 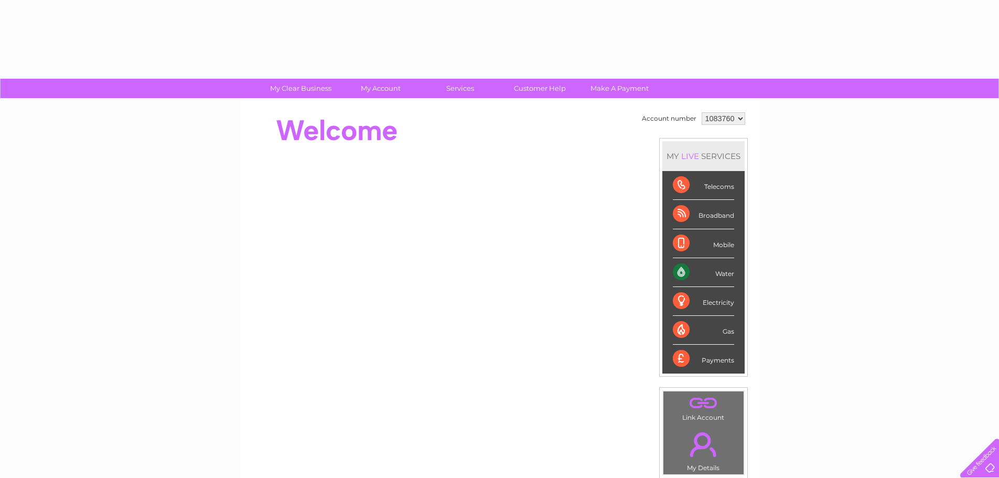 I want to click on td: My Details, so click(x=703, y=449).